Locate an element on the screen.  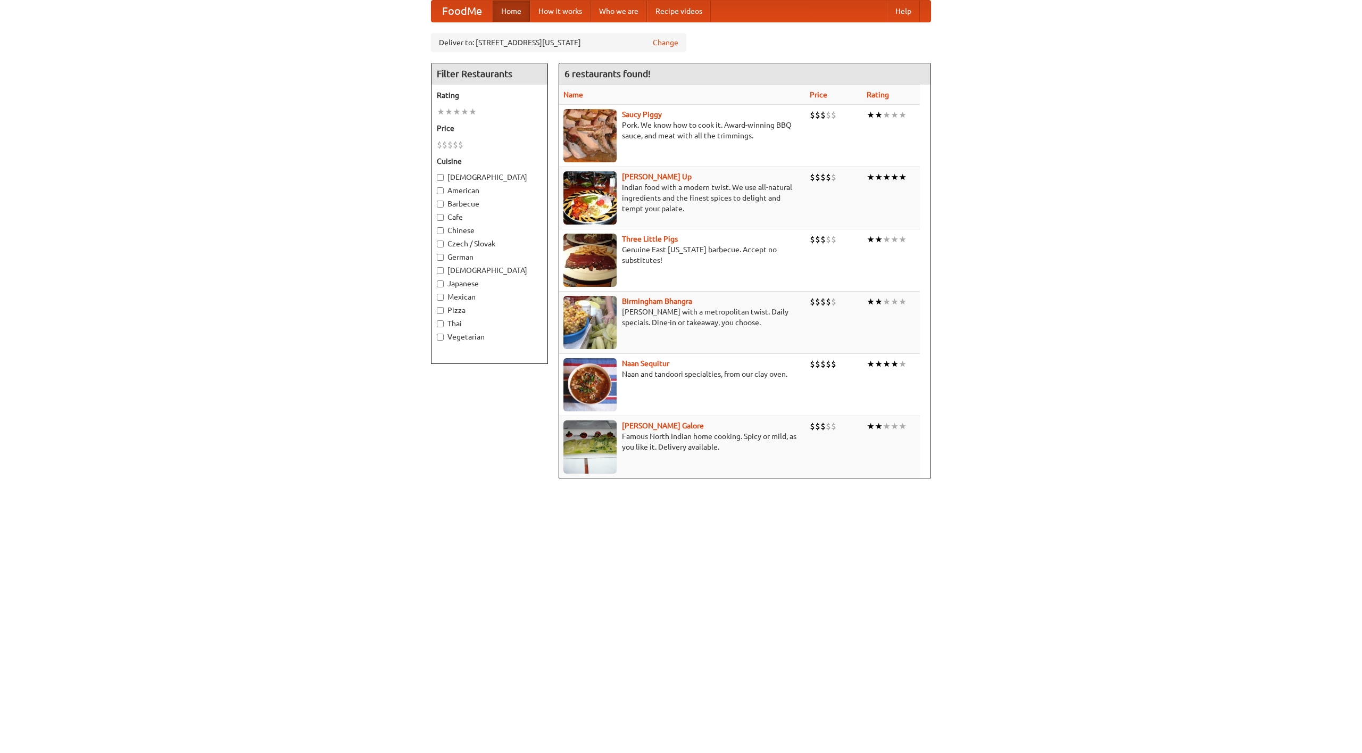
a: Recipe videos is located at coordinates (679, 11).